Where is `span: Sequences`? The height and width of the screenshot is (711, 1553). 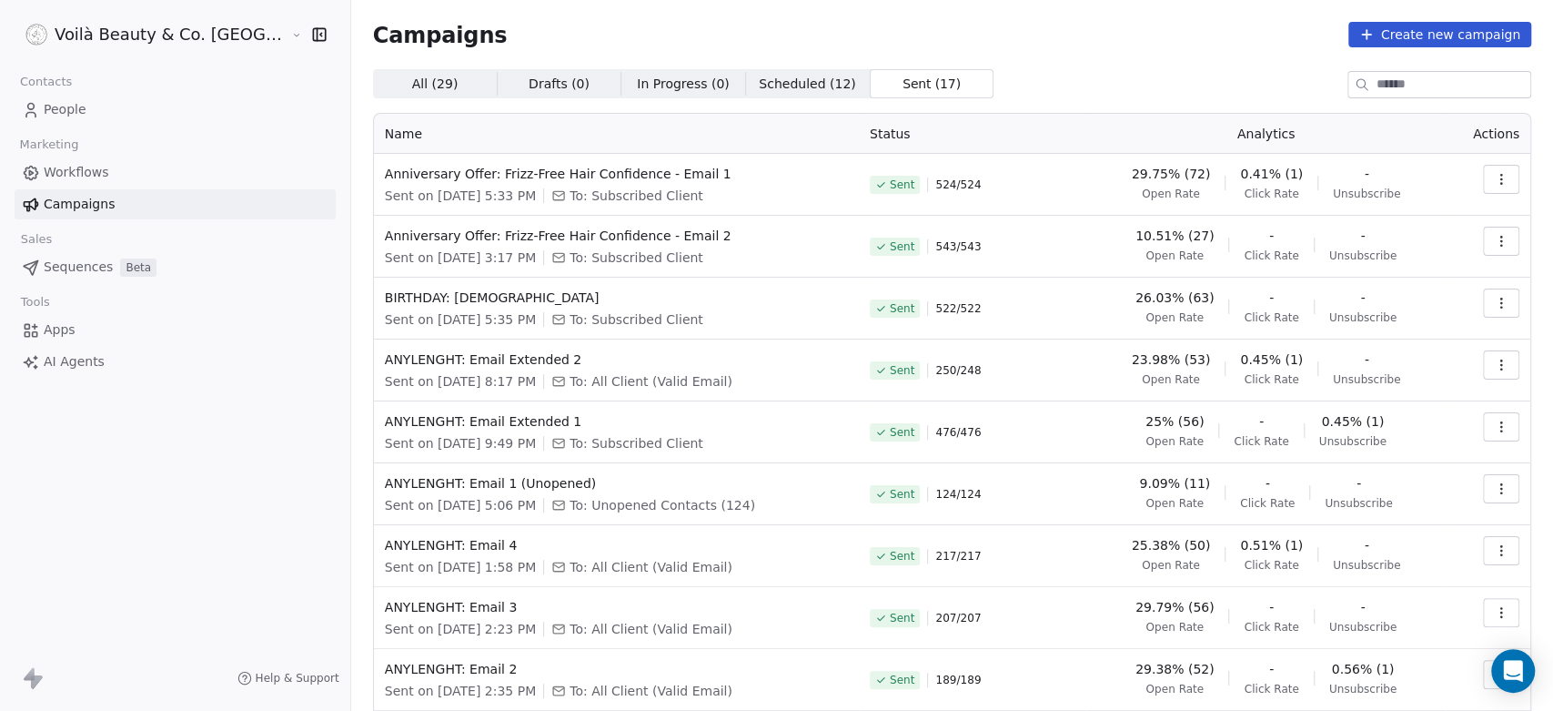
span: Sequences is located at coordinates (78, 267).